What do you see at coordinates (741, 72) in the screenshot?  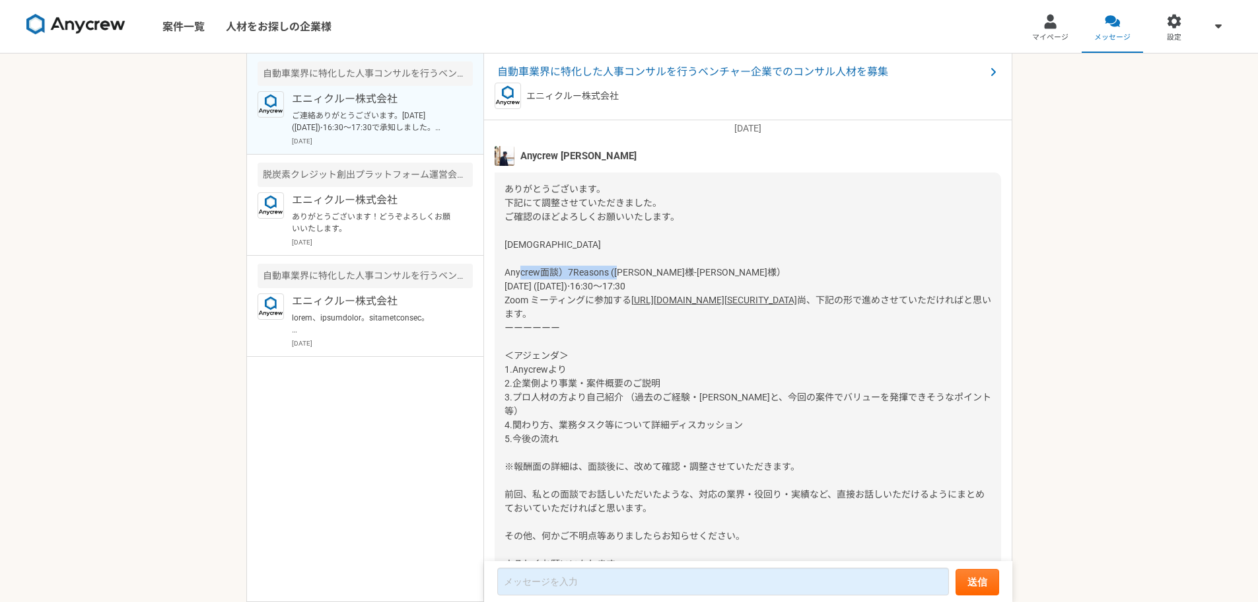 I see `span: 自動車業界に特化した人事コンサルを行うベンチャー企業でのコンサル人材を募集` at bounding box center [741, 72].